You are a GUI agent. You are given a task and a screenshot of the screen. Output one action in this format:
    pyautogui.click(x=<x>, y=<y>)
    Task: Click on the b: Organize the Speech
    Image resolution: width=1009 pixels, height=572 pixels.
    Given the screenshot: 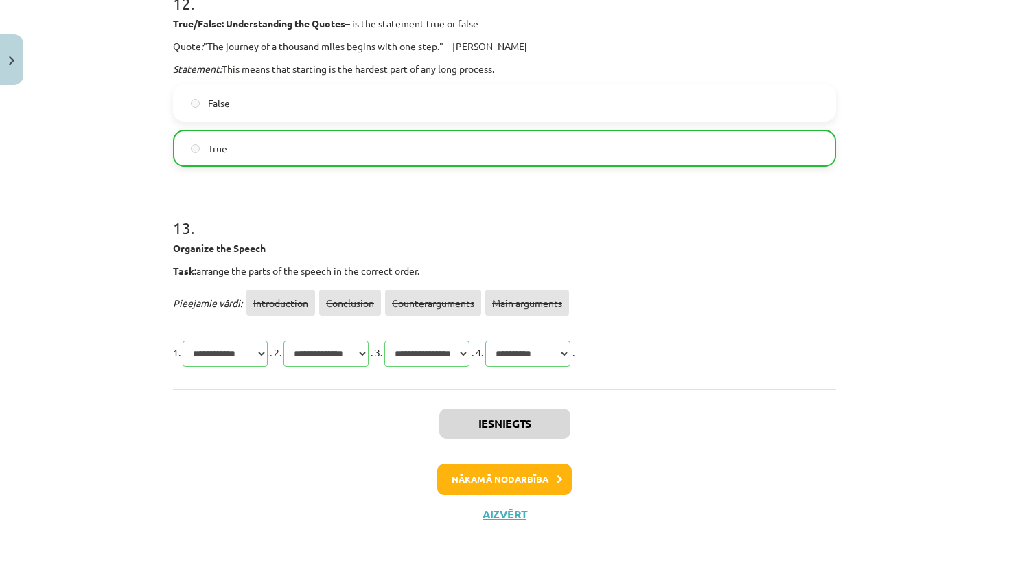 What is the action you would take?
    pyautogui.click(x=219, y=248)
    